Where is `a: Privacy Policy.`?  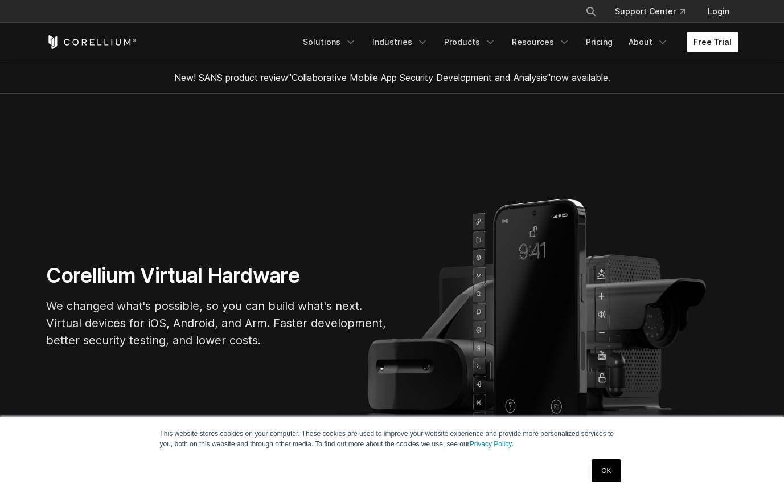 a: Privacy Policy. is located at coordinates (491, 444).